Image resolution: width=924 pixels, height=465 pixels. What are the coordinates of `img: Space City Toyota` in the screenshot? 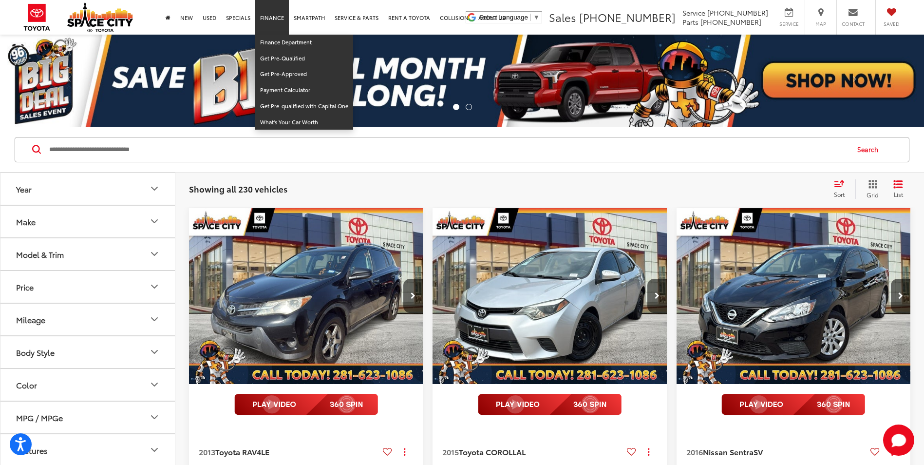 It's located at (100, 17).